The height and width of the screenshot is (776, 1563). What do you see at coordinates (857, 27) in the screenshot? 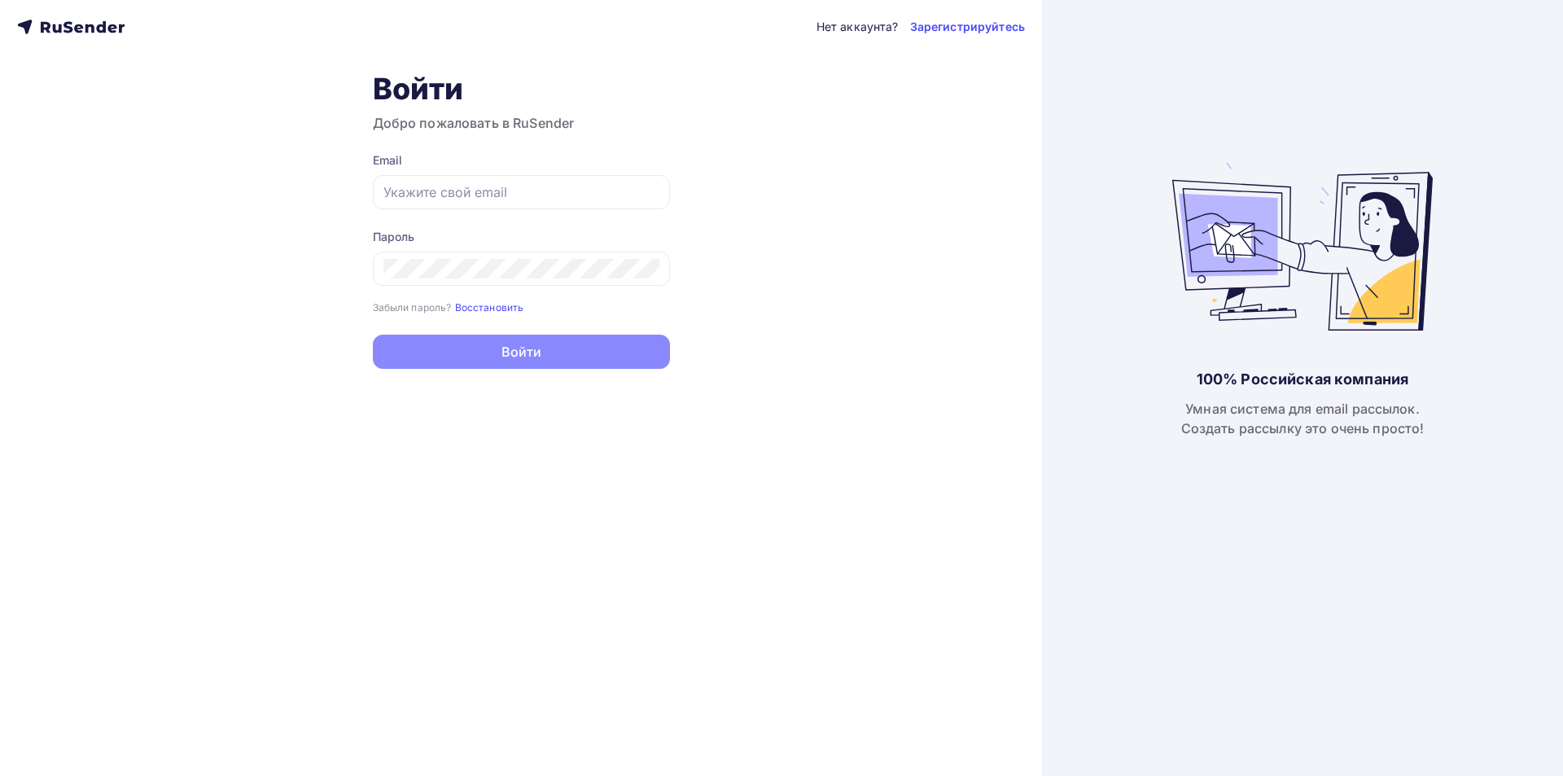
I see `div: Нет аккаунта?` at bounding box center [857, 27].